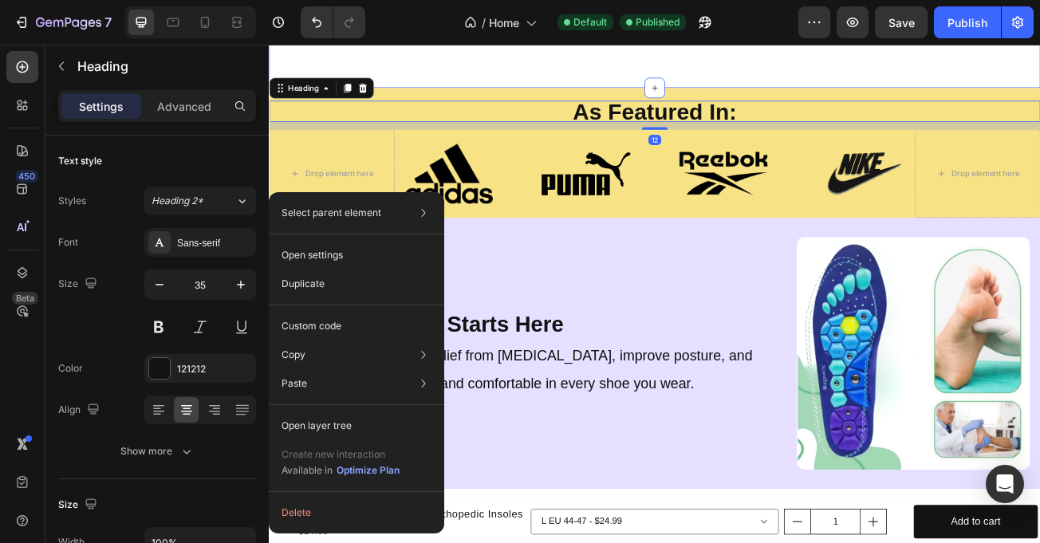 Image resolution: width=1040 pixels, height=543 pixels. What do you see at coordinates (164, 66) in the screenshot?
I see `p: Heading` at bounding box center [164, 66].